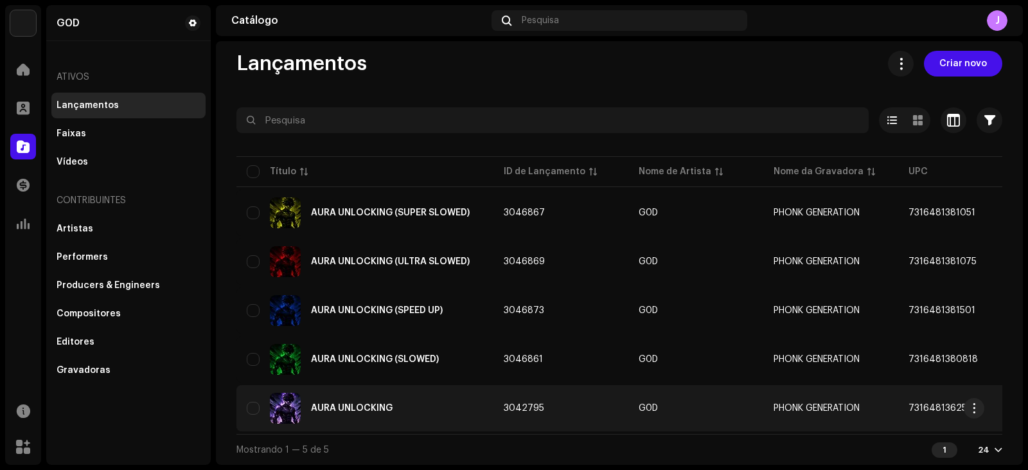 The width and height of the screenshot is (1028, 470). What do you see at coordinates (524, 213) in the screenshot?
I see `span: 3046867` at bounding box center [524, 213].